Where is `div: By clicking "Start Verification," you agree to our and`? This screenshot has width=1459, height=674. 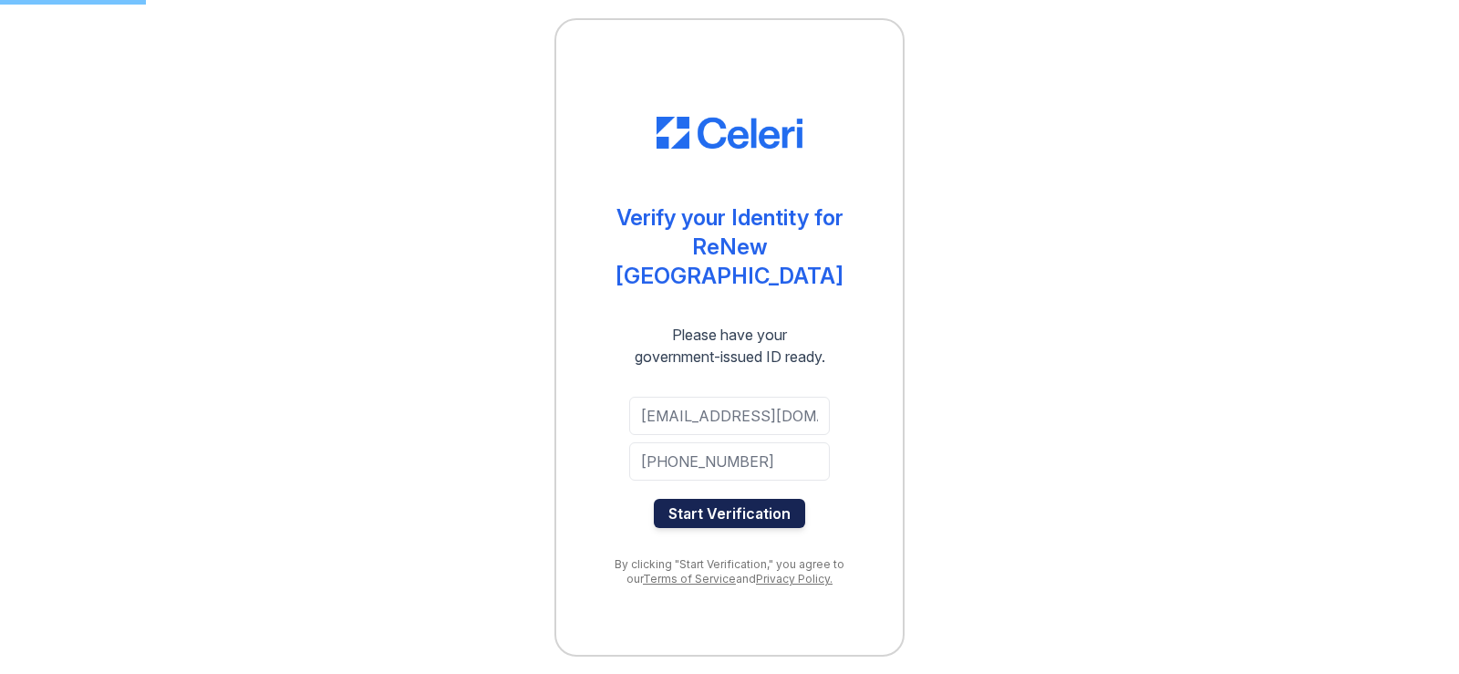 div: By clicking "Start Verification," you agree to our and is located at coordinates (729, 572).